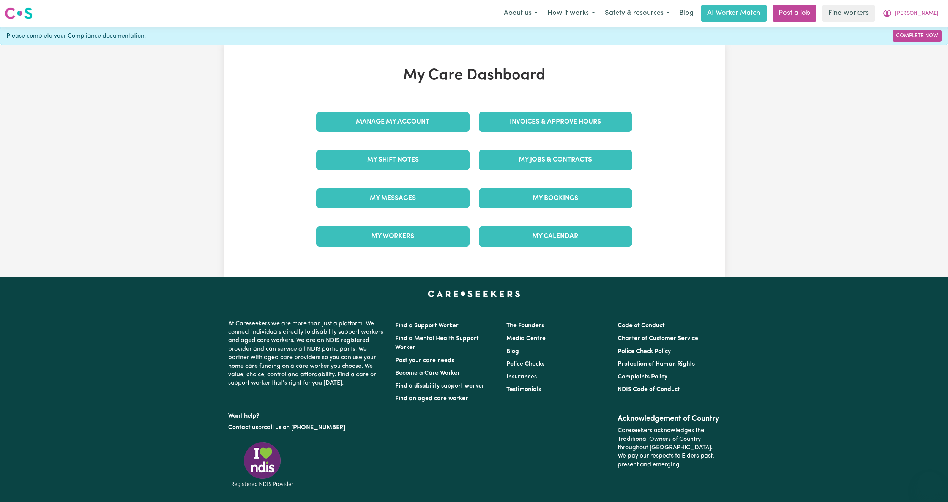 The width and height of the screenshot is (948, 502). I want to click on button: About us, so click(521, 13).